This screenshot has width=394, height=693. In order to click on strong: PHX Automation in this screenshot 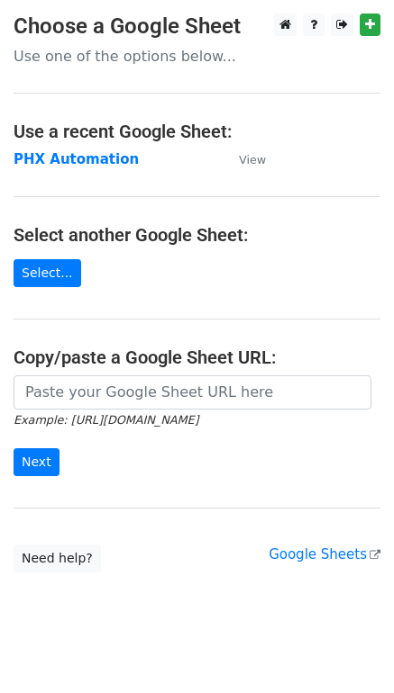, I will do `click(76, 159)`.